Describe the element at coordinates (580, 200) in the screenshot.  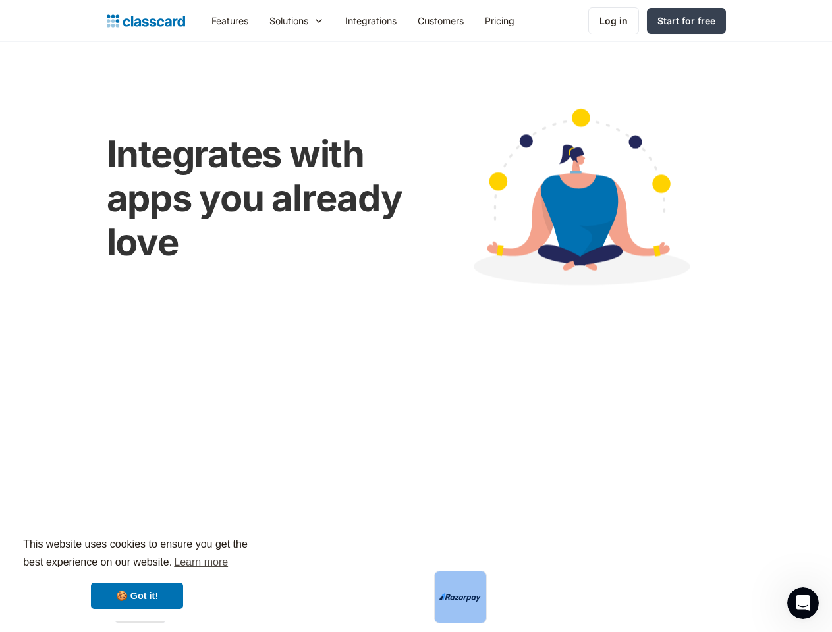
I see `img: Cartoon image showing connected apps` at that location.